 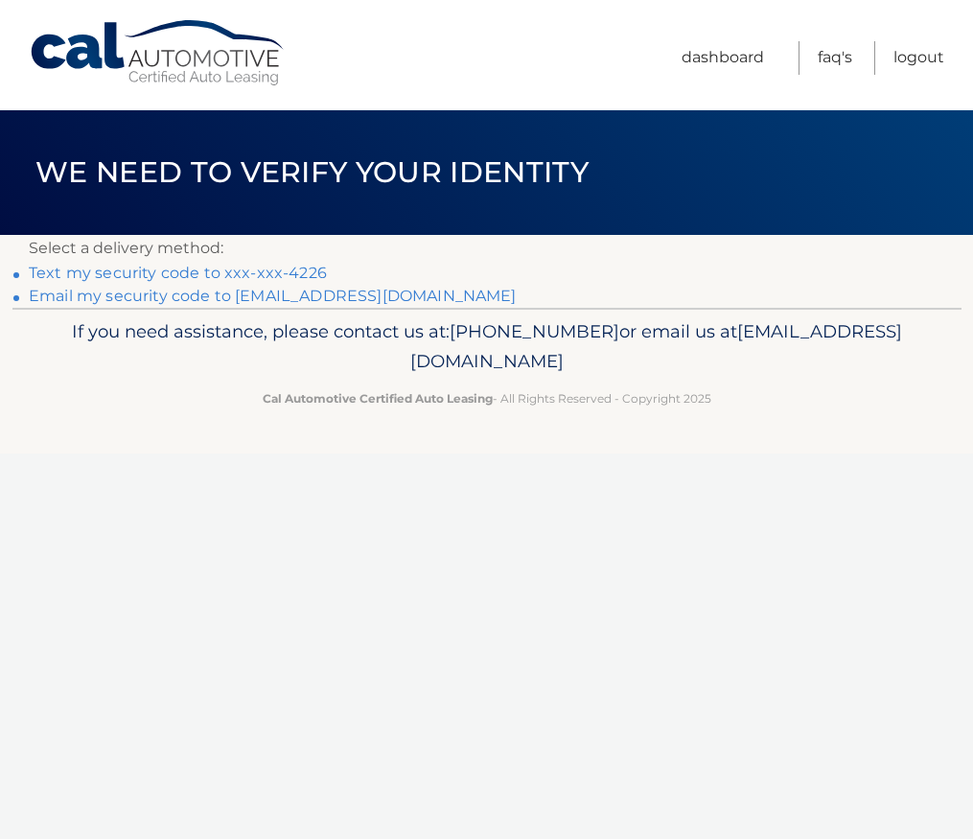 What do you see at coordinates (312, 172) in the screenshot?
I see `span: We need to verify your identity` at bounding box center [312, 172].